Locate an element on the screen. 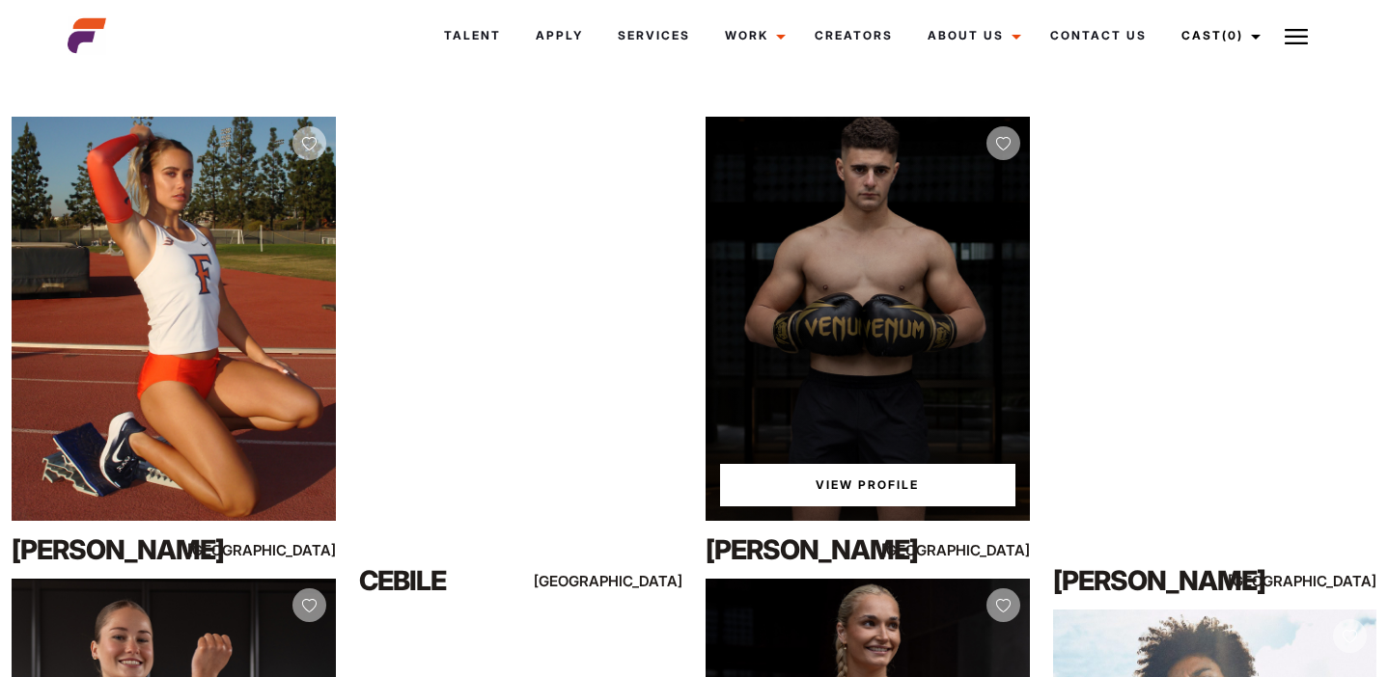 The width and height of the screenshot is (1388, 677). a: Talent is located at coordinates (472, 36).